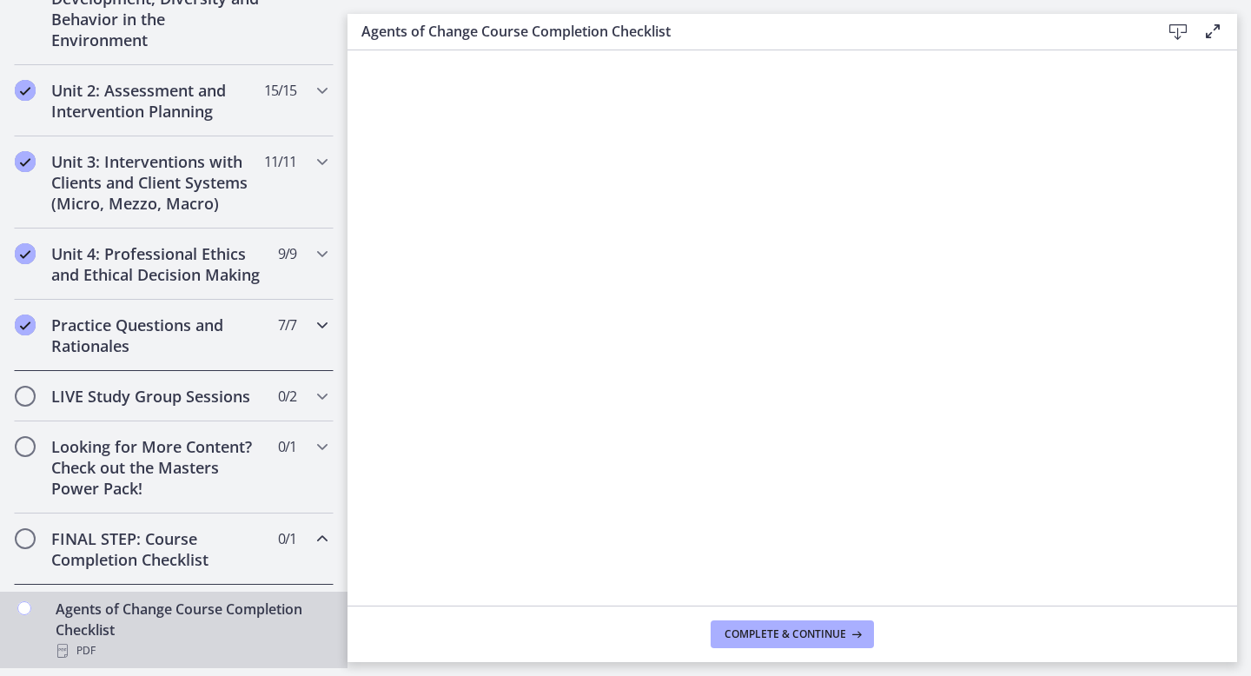 This screenshot has width=1251, height=676. What do you see at coordinates (792, 634) in the screenshot?
I see `button: Complete & continue` at bounding box center [792, 634].